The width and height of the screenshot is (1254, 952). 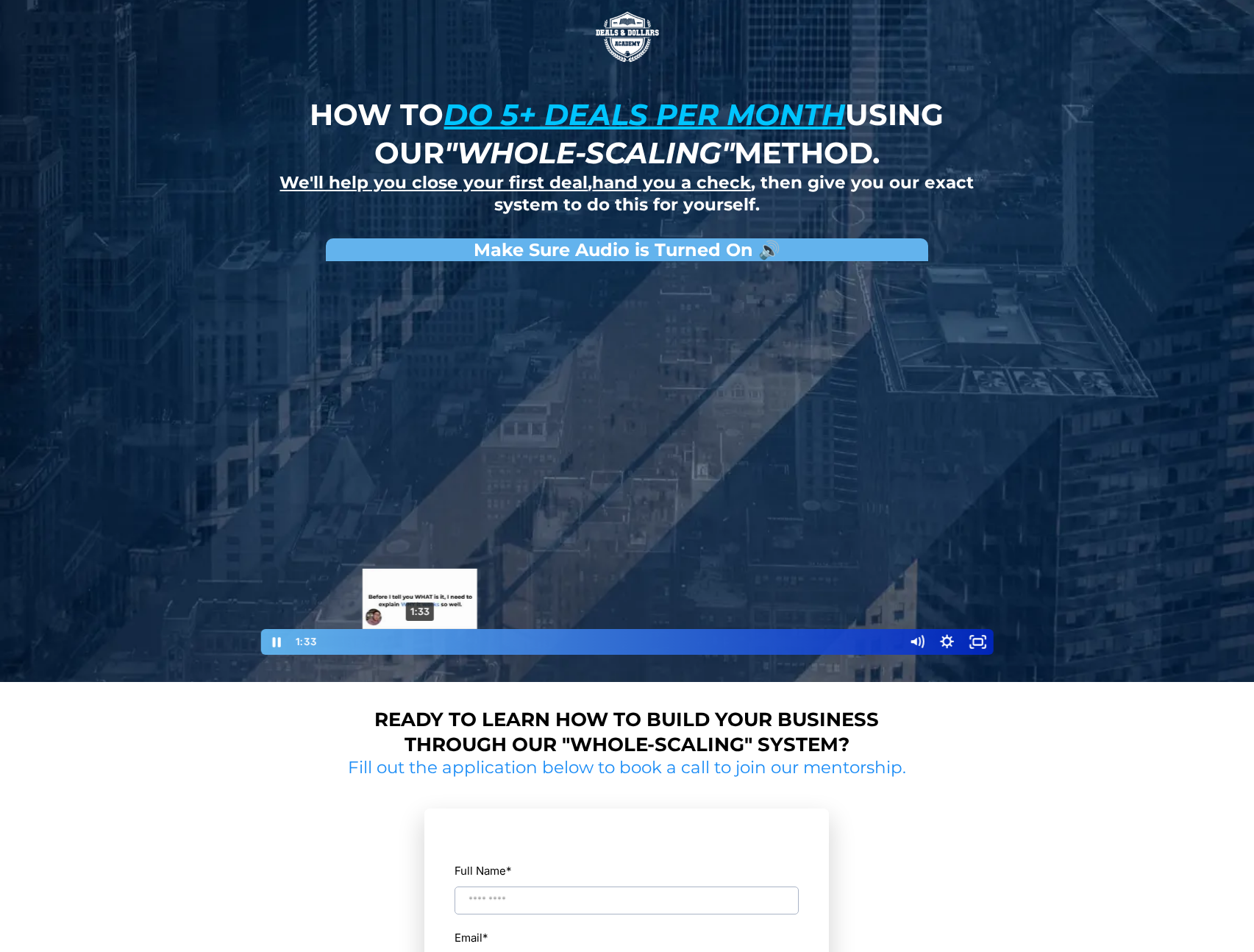 I want to click on h2: Fill out the application below to book a call to join our mentorship., so click(x=627, y=768).